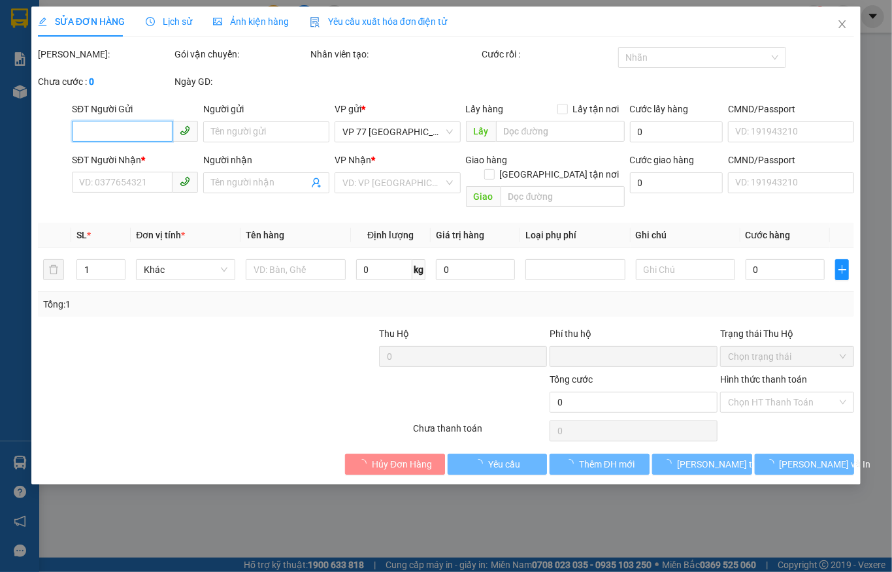 The height and width of the screenshot is (572, 892). Describe the element at coordinates (54, 270) in the screenshot. I see `button: delete` at that location.